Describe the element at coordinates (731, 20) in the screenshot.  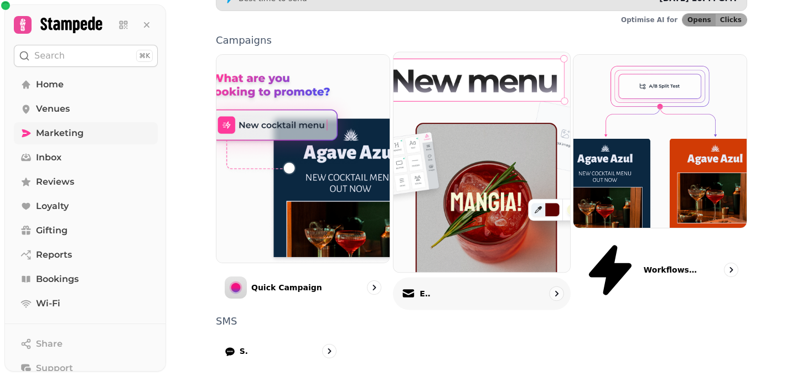
I see `button: Clicks` at that location.